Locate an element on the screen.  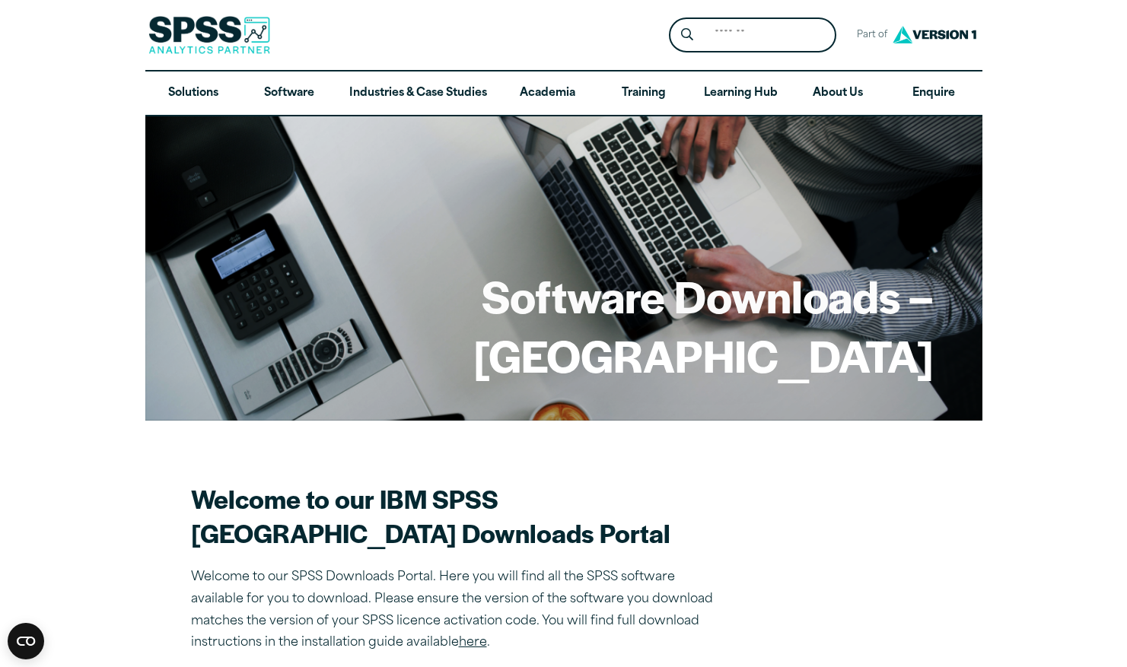
button: Search magnifying glass icon is located at coordinates (686, 35).